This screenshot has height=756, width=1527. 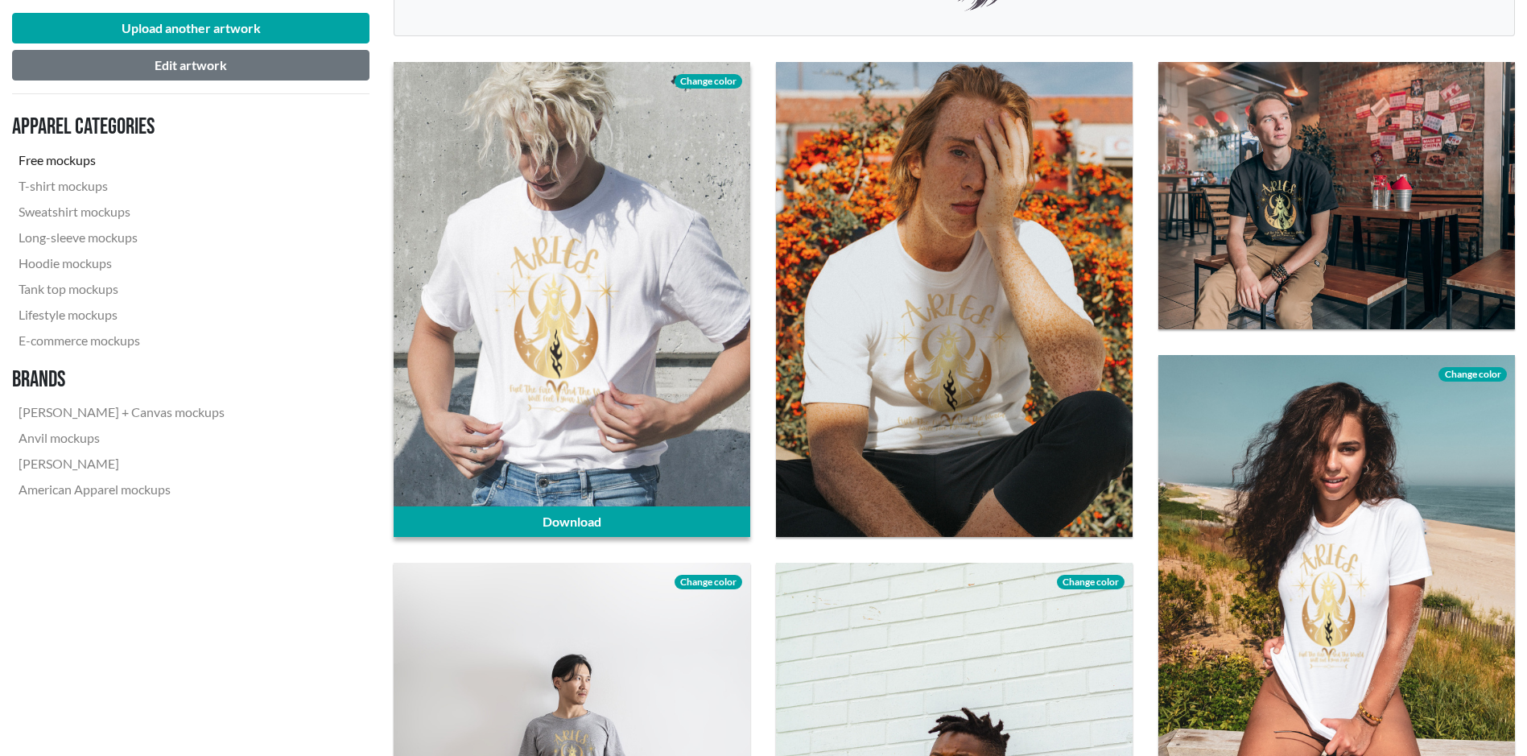 I want to click on a: American Apparel mockups, so click(x=122, y=489).